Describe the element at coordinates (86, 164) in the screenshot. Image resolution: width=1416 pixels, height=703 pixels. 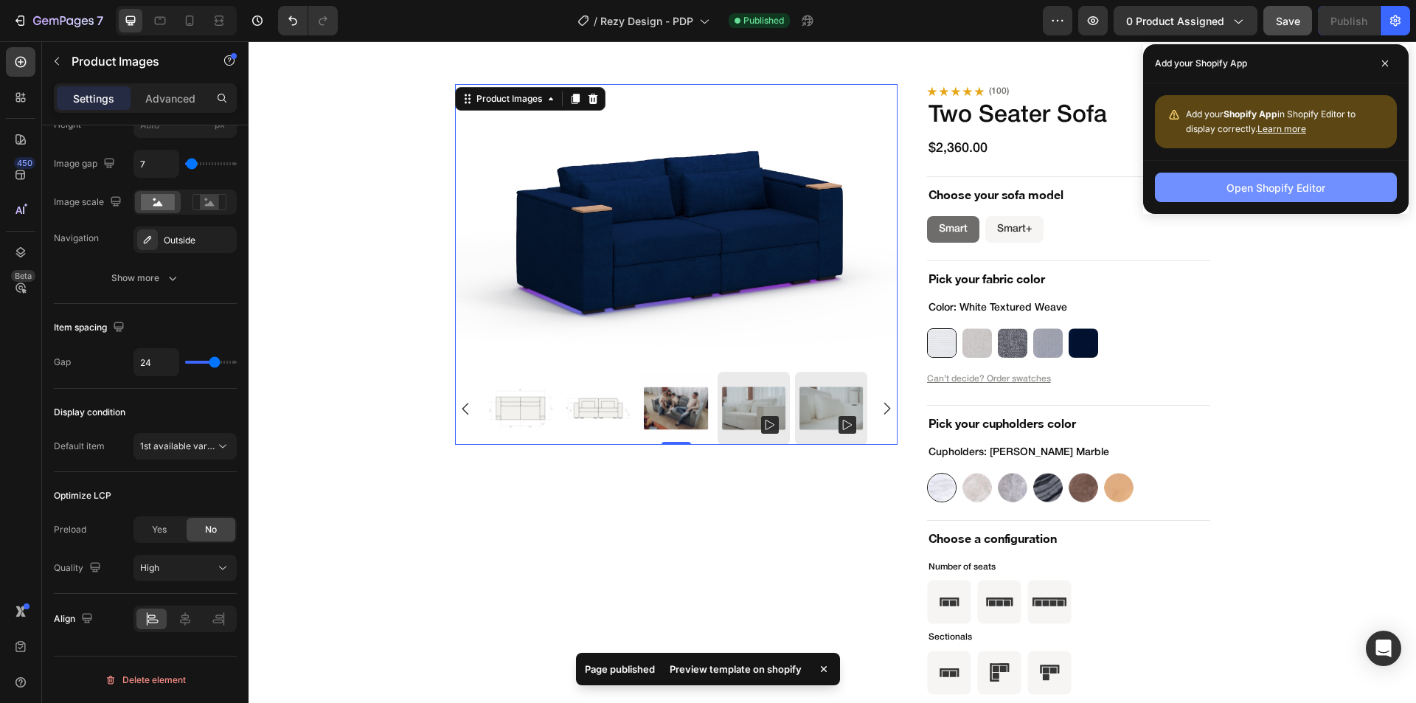
I see `div: Image gap` at that location.